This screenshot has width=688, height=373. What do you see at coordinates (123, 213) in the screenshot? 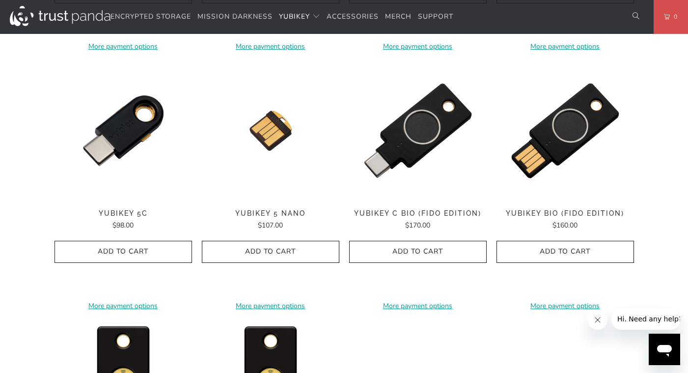
I see `span: YubiKey 5C` at bounding box center [123, 213].